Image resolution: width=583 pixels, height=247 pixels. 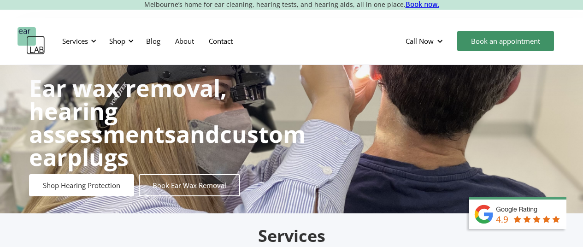 What do you see at coordinates (153, 41) in the screenshot?
I see `a: Blog` at bounding box center [153, 41].